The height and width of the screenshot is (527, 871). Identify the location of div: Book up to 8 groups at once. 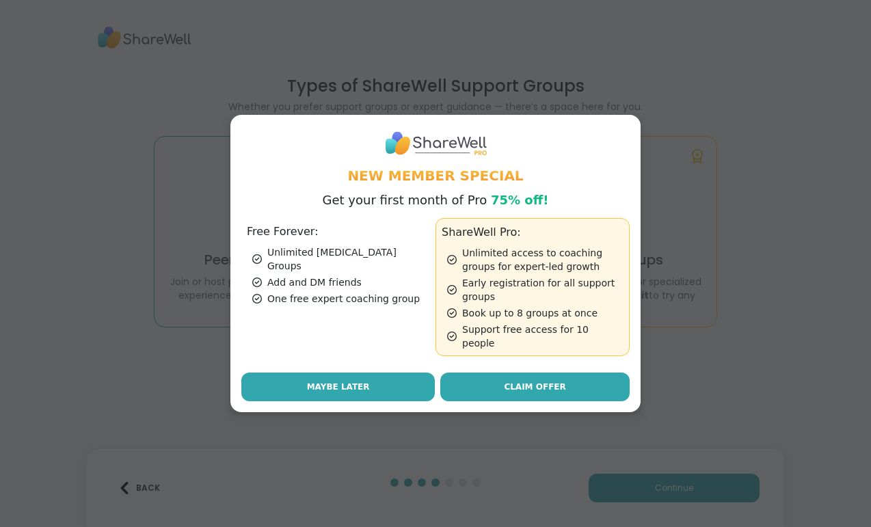
(535, 313).